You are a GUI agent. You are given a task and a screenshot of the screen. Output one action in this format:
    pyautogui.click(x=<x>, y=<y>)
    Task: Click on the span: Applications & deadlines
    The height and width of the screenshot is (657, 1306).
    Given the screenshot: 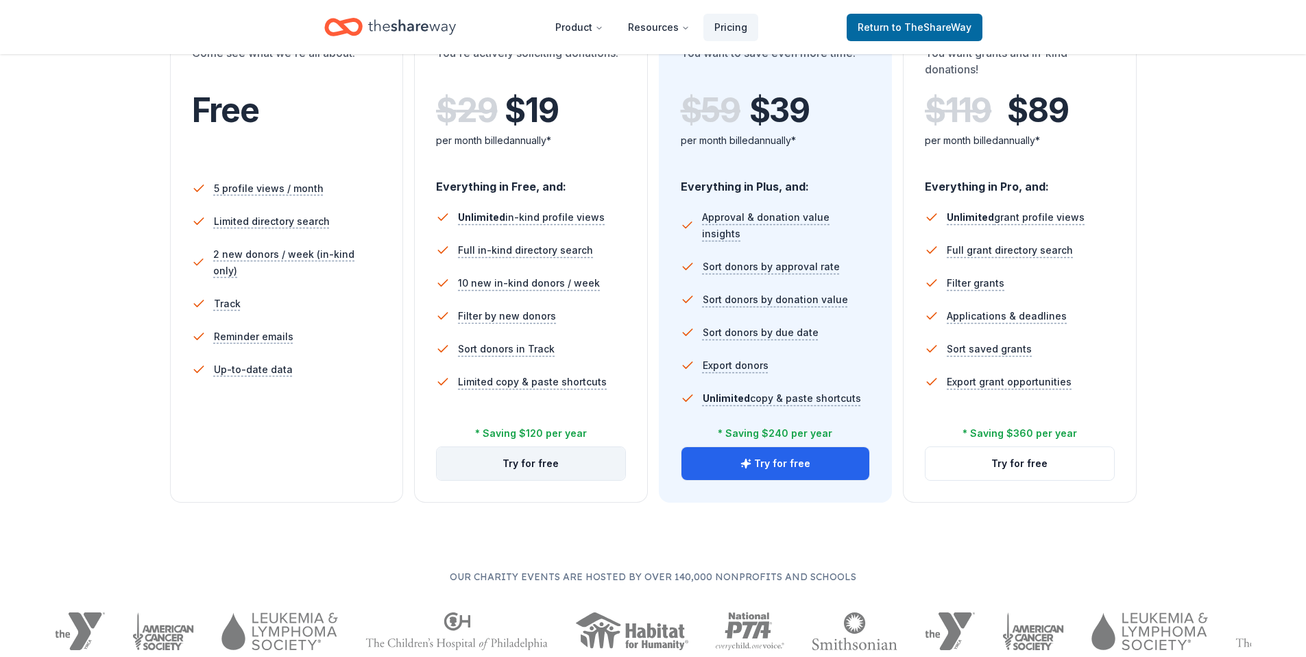 What is the action you would take?
    pyautogui.click(x=1006, y=316)
    